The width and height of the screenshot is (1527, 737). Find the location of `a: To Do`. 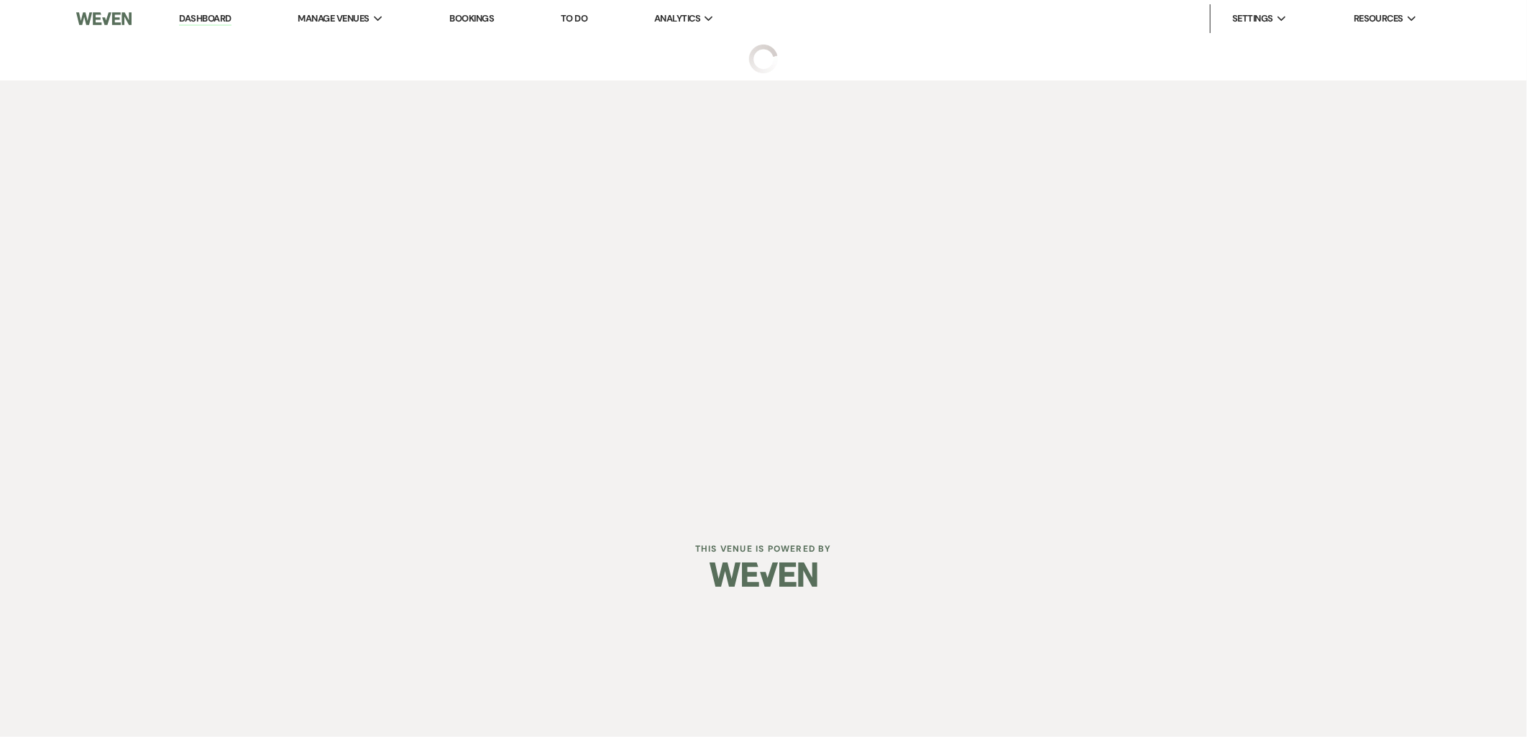

a: To Do is located at coordinates (574, 18).